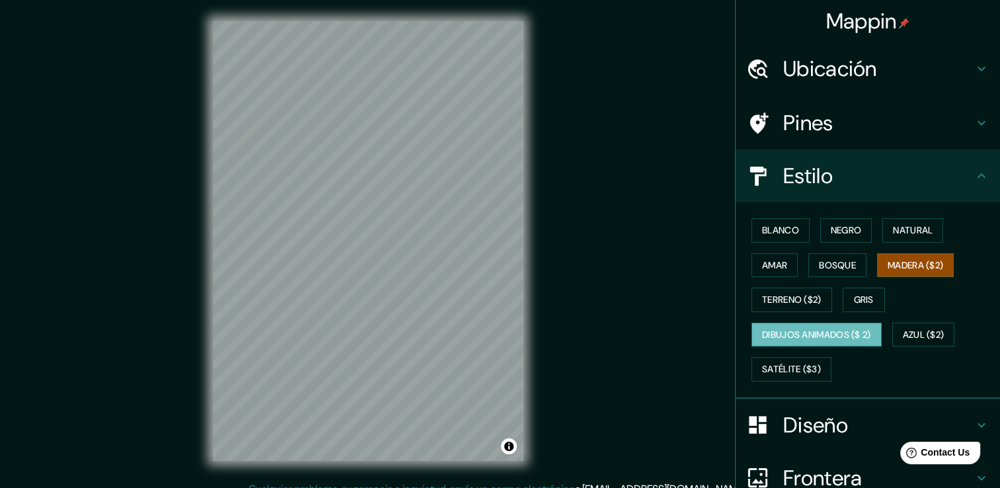 Image resolution: width=1000 pixels, height=488 pixels. I want to click on font: Mappin, so click(862, 21).